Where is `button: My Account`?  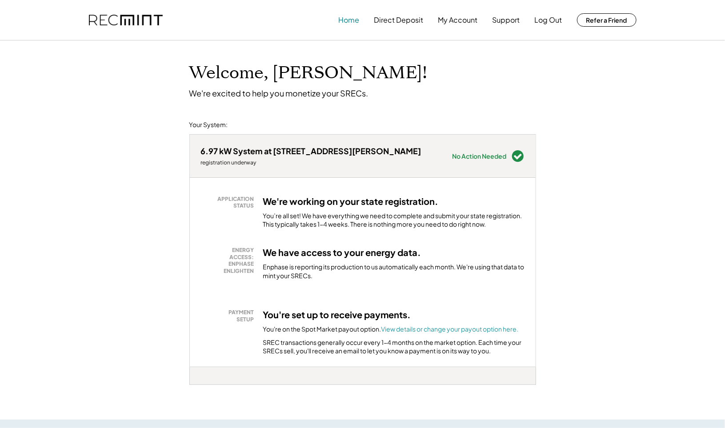
button: My Account is located at coordinates (458, 20).